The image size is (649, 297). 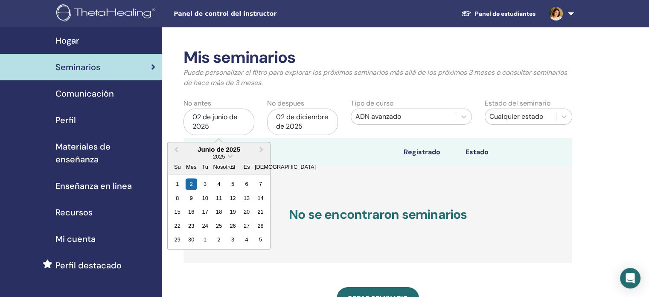 What do you see at coordinates (246, 198) in the screenshot?
I see `div: Elige el viernes 13 de junio de 2025` at bounding box center [246, 198].